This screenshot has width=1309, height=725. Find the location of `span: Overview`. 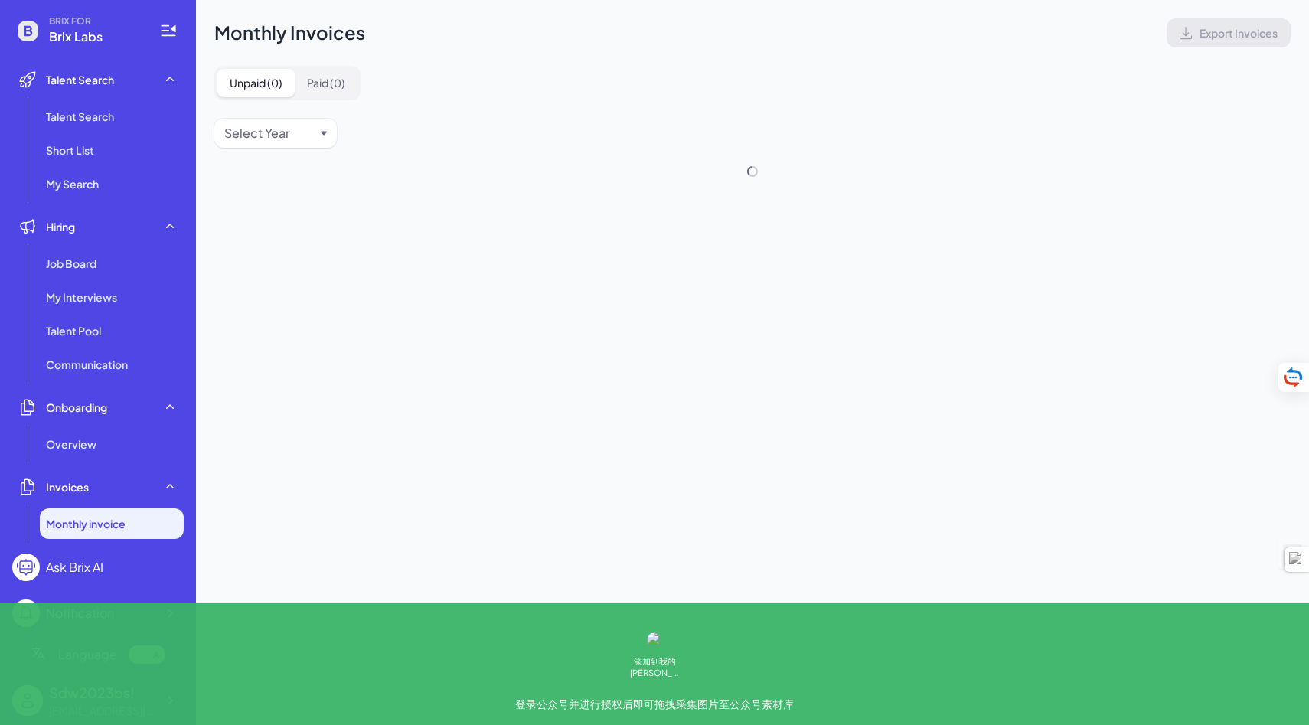

span: Overview is located at coordinates (71, 444).